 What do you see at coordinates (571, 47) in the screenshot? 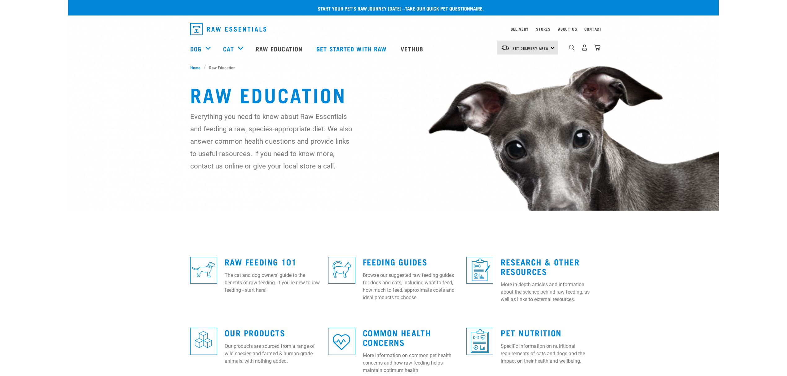
I see `img: home-icon-1@2x.png` at bounding box center [571, 47].